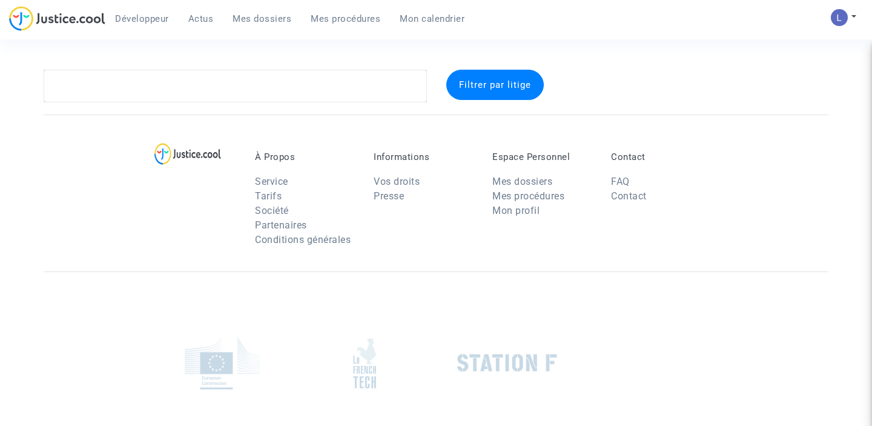 Image resolution: width=872 pixels, height=426 pixels. What do you see at coordinates (272, 210) in the screenshot?
I see `a: Société` at bounding box center [272, 210].